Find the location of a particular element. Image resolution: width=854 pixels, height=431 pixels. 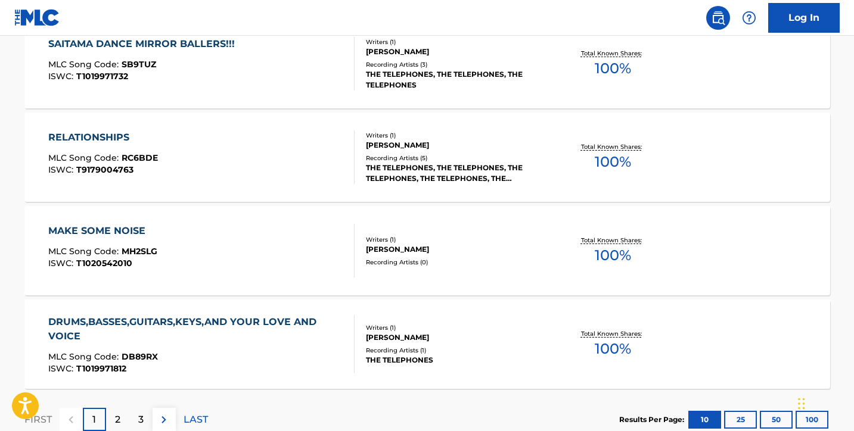

button: 50 is located at coordinates (776, 420).